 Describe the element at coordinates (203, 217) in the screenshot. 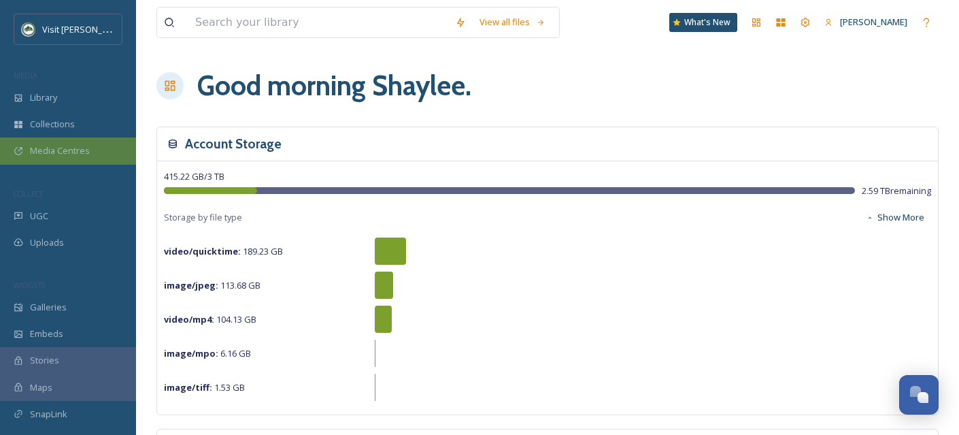

I see `span: Storage by file type` at that location.